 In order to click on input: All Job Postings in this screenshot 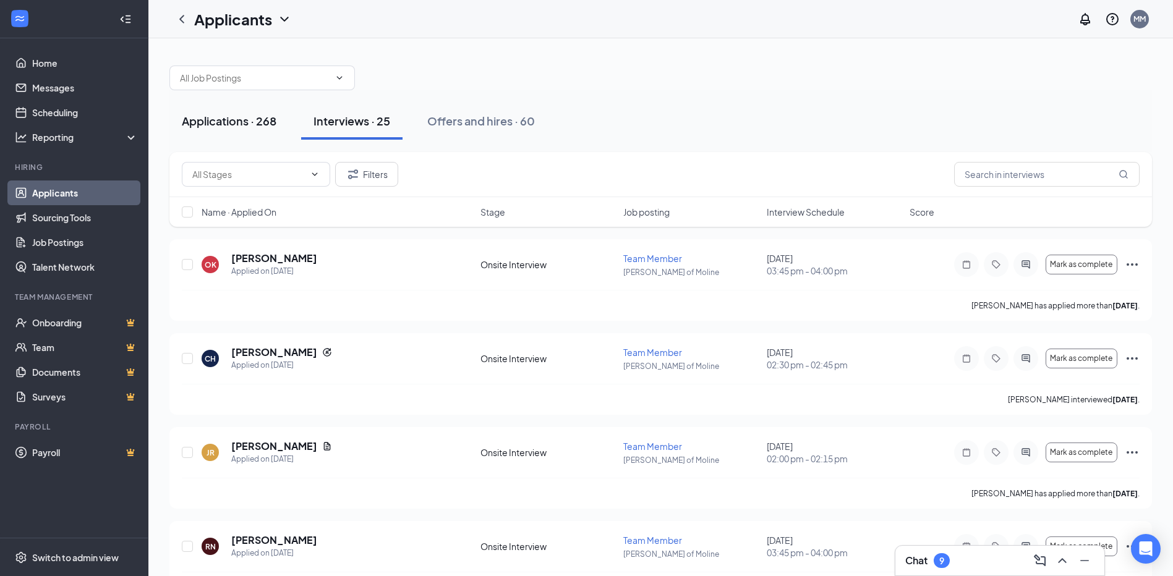, I will do `click(255, 78)`.